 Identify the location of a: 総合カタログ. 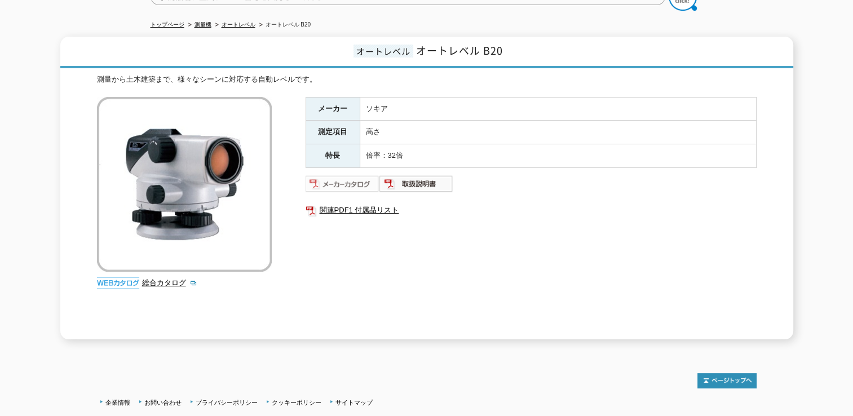
(170, 283).